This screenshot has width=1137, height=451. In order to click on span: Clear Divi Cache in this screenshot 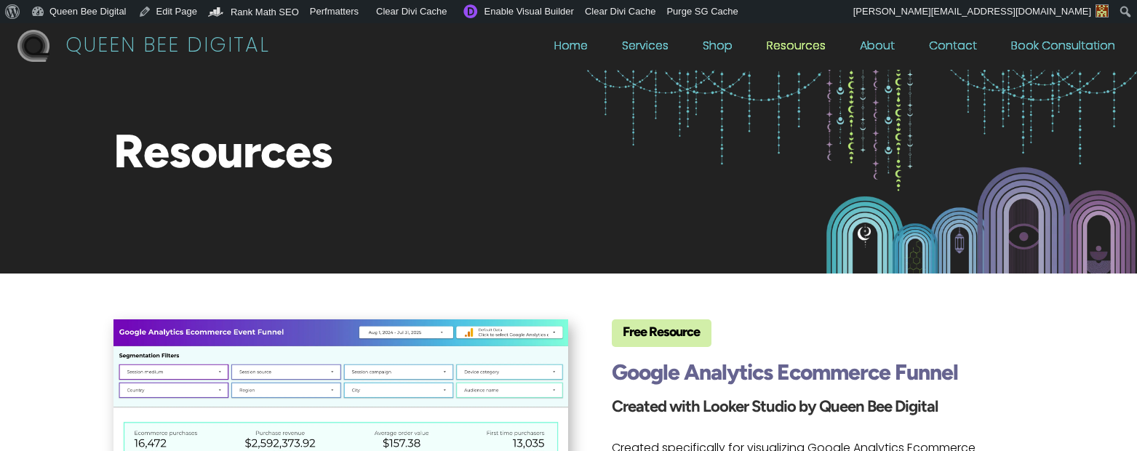, I will do `click(621, 11)`.